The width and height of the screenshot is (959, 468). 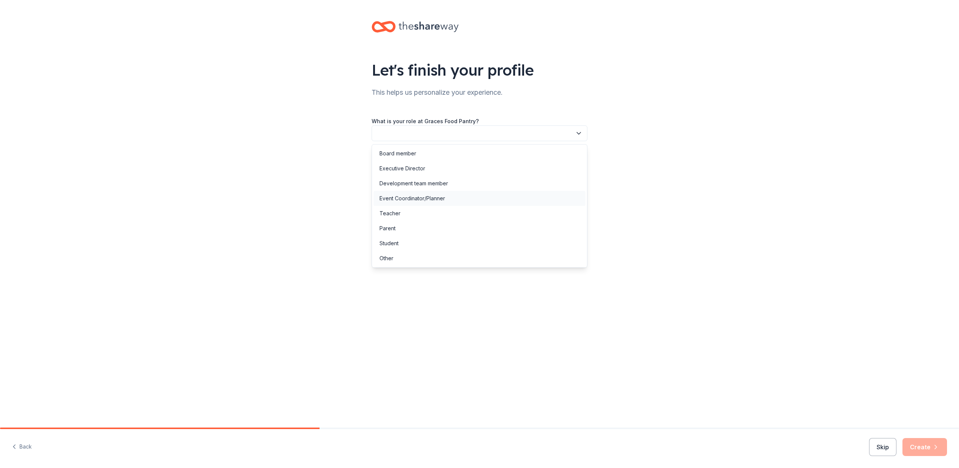 I want to click on div: Event Coordinator/Planner, so click(x=412, y=199).